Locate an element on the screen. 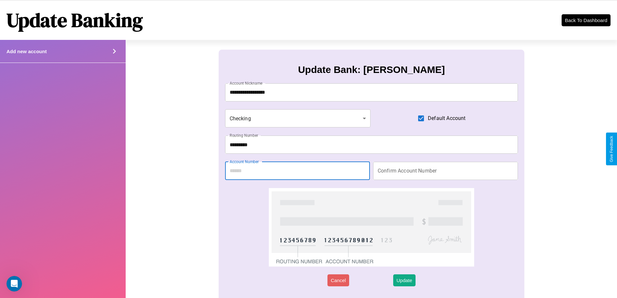 This screenshot has height=298, width=617. img: check is located at coordinates (371, 227).